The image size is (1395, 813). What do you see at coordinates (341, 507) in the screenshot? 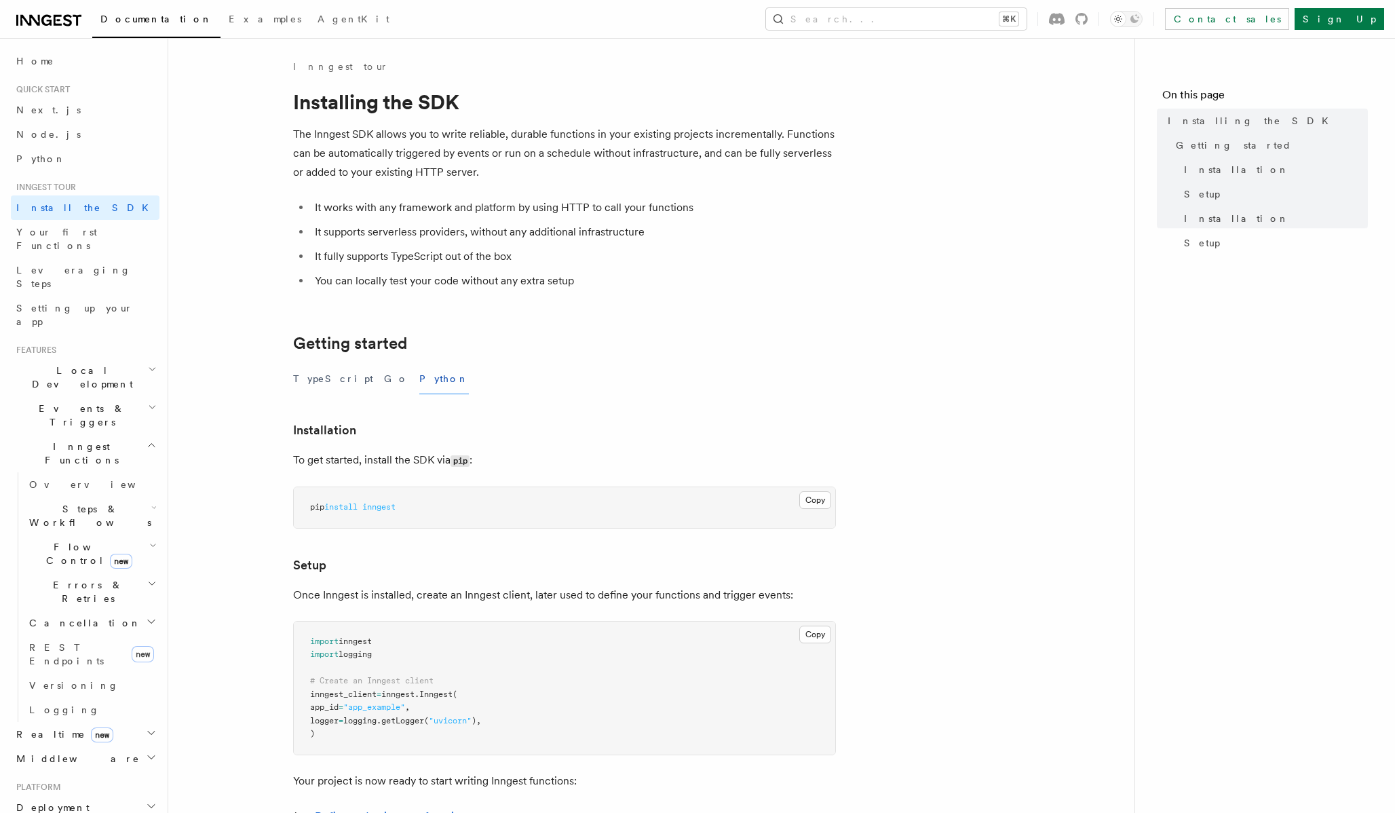
I see `span: install` at bounding box center [341, 507].